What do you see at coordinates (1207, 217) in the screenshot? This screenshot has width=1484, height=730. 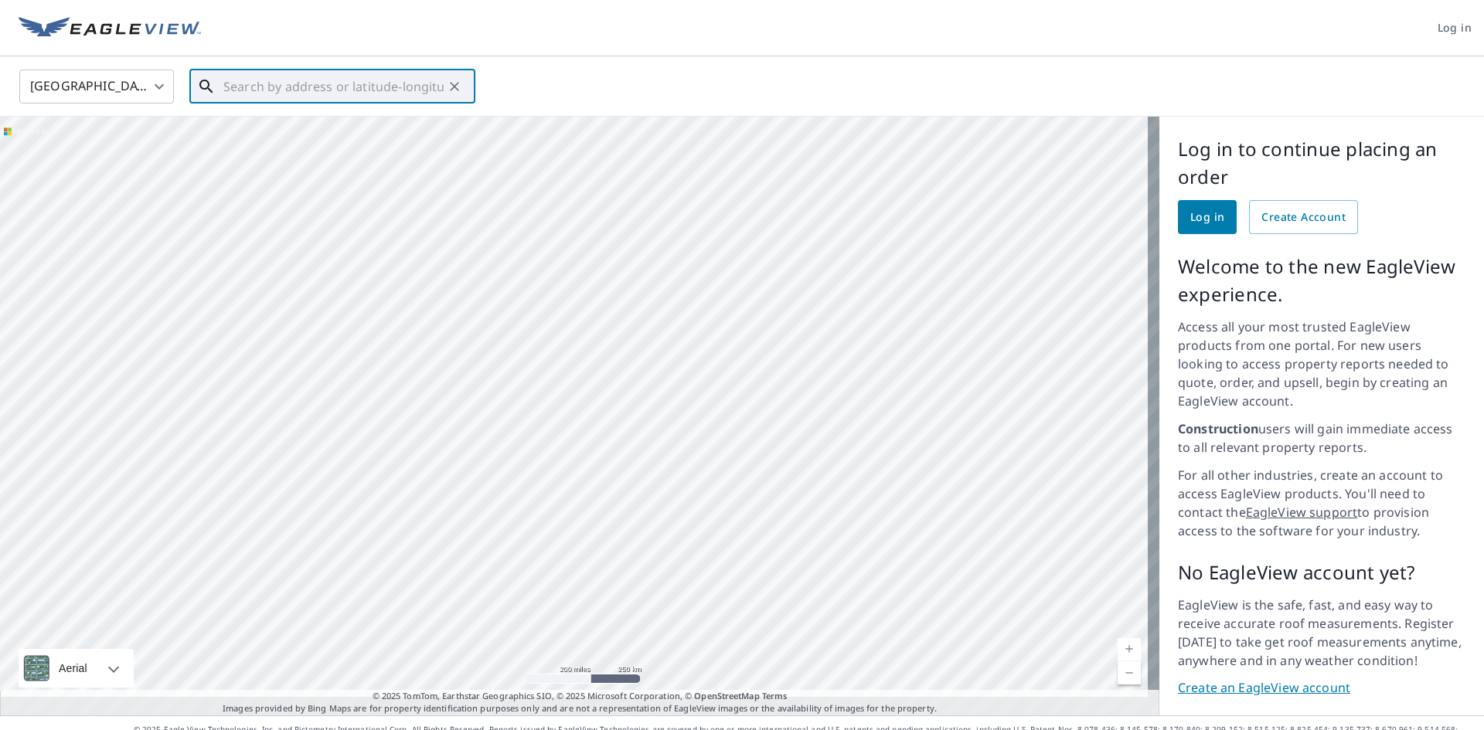 I see `a: Log in` at bounding box center [1207, 217].